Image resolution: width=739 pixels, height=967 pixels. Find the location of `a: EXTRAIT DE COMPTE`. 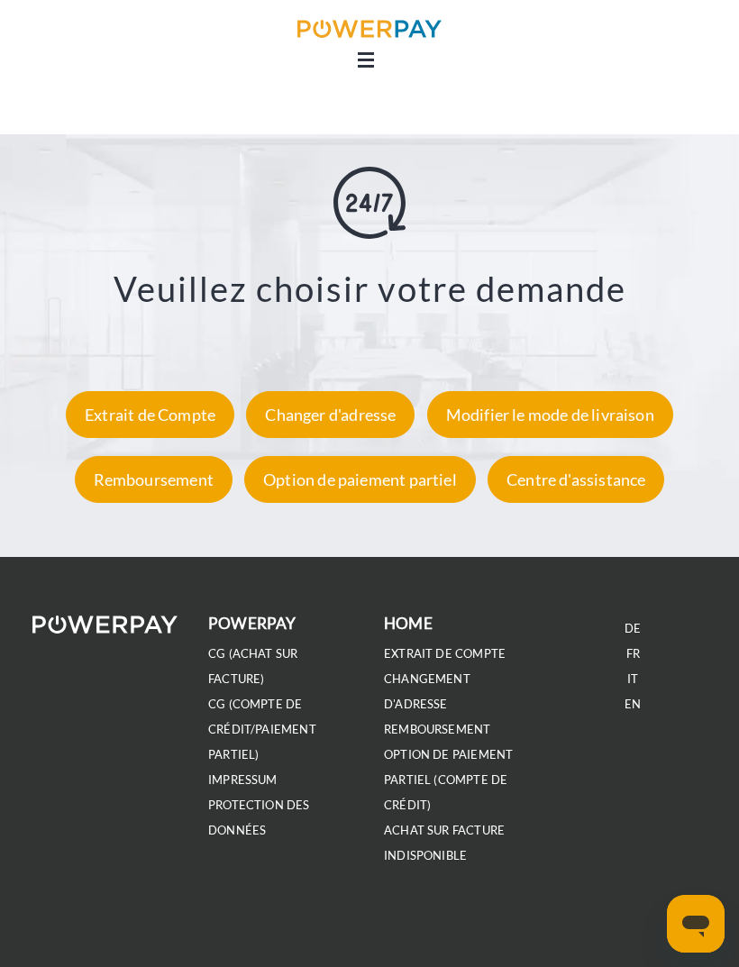

a: EXTRAIT DE COMPTE is located at coordinates (444, 653).